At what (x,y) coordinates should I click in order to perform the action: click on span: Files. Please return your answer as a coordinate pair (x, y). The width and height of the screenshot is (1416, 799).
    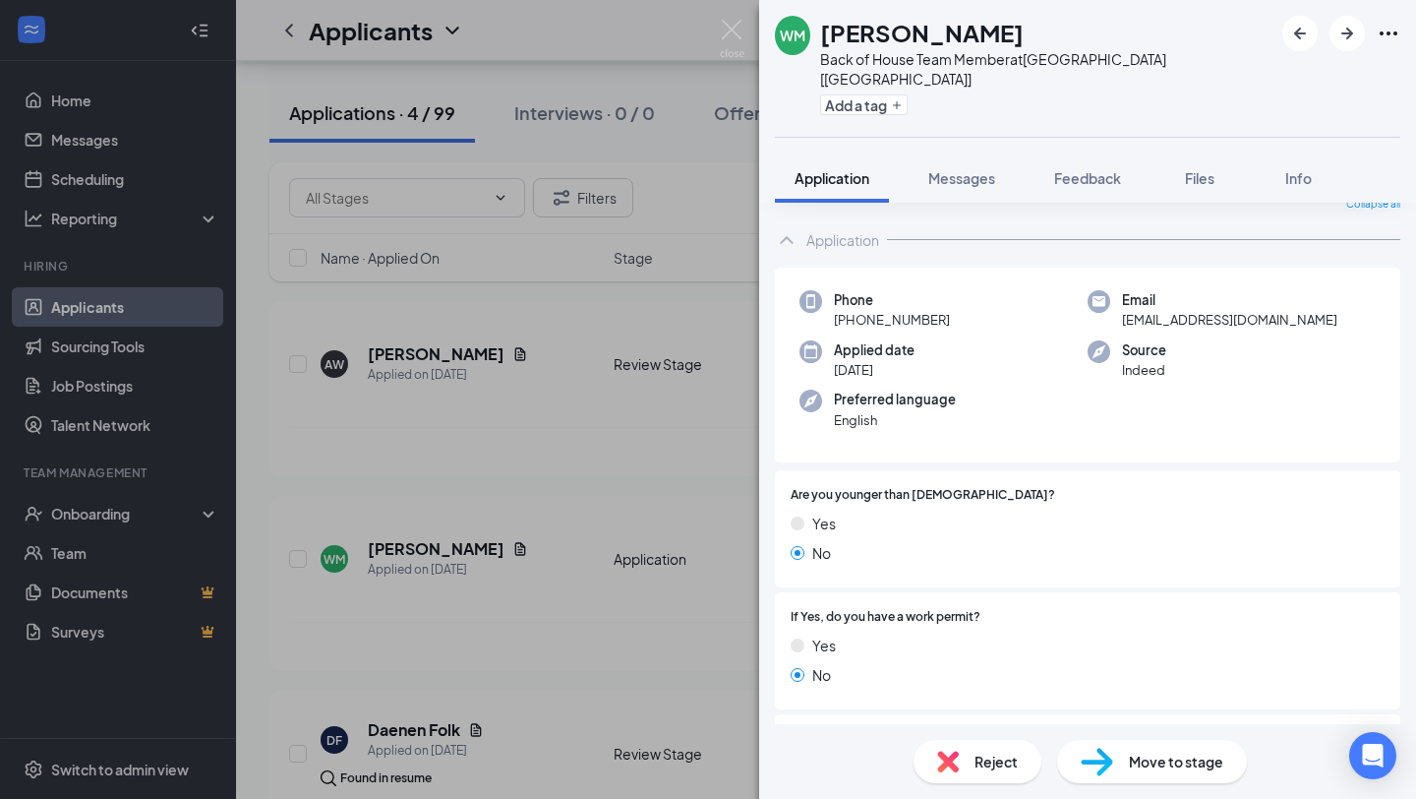
    Looking at the image, I should click on (1200, 178).